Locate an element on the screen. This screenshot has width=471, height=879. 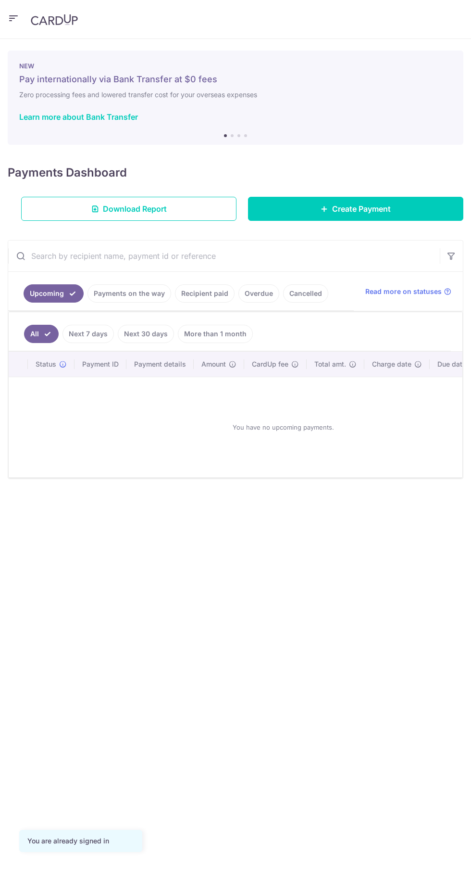
a: More than 1 month is located at coordinates (216, 334).